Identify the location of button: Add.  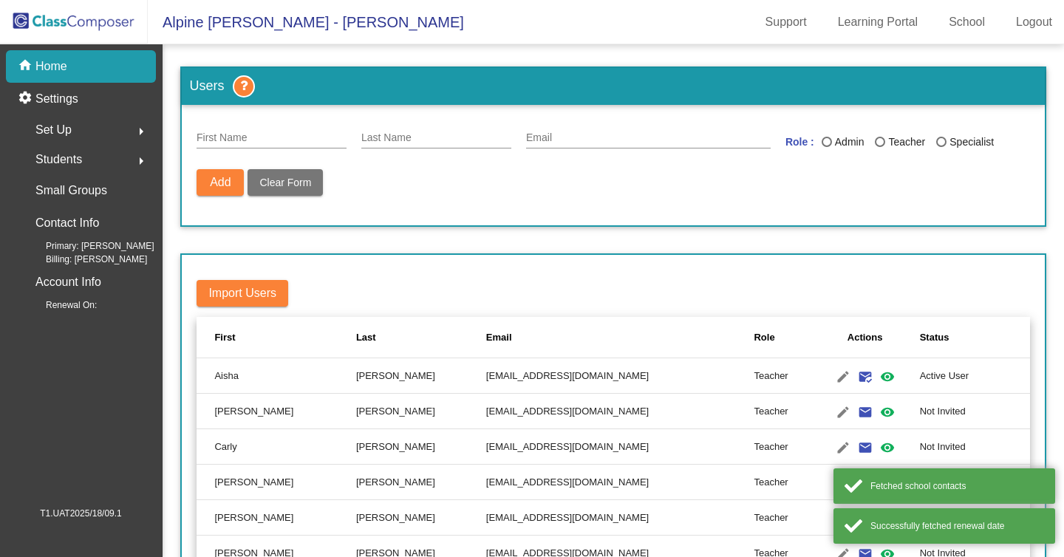
(220, 183).